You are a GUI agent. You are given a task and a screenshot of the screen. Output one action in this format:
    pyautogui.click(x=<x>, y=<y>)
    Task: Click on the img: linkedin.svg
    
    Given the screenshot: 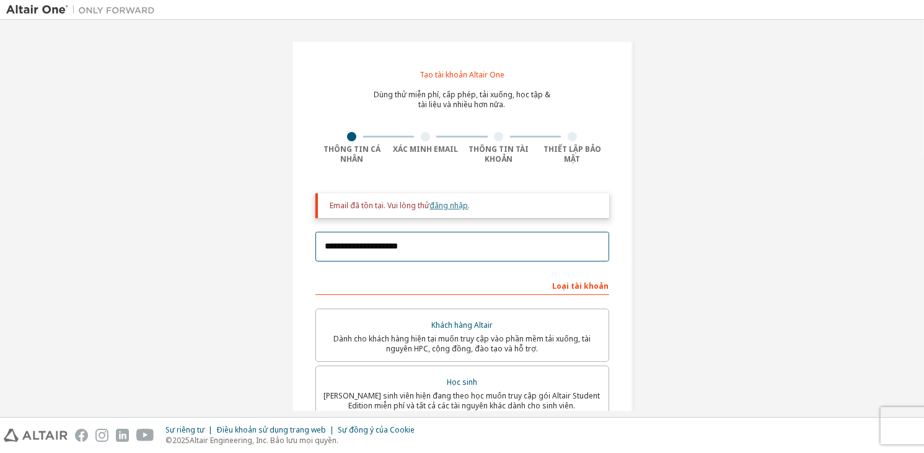 What is the action you would take?
    pyautogui.click(x=122, y=435)
    